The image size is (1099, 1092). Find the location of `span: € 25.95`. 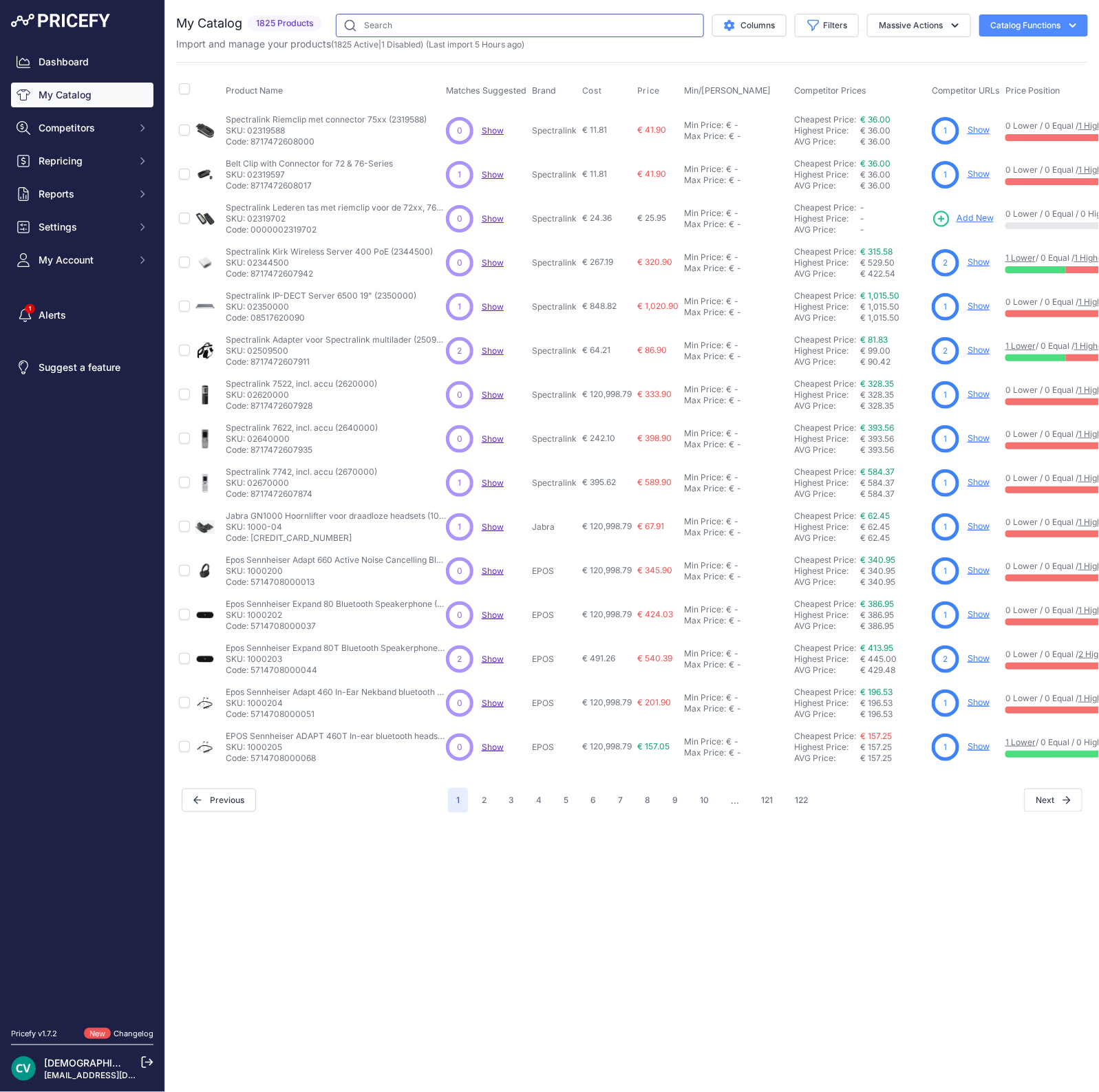

span: € 25.95 is located at coordinates (652, 217).